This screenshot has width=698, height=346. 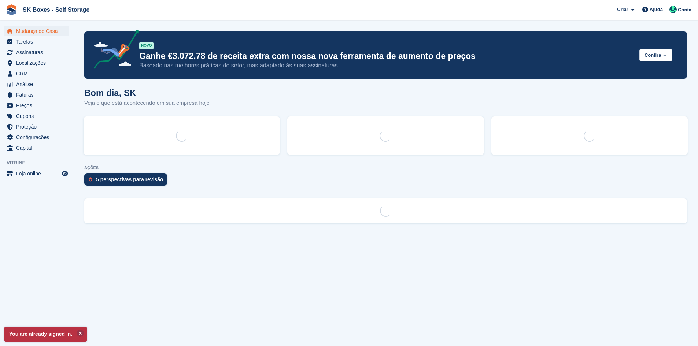 I want to click on span: Assinaturas, so click(x=38, y=52).